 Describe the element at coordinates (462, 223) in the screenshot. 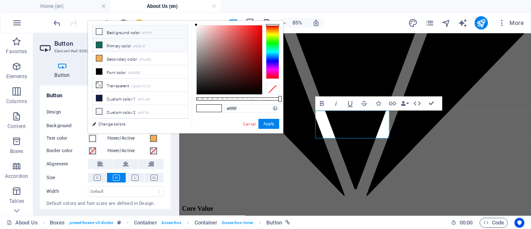

I see `h6: Session time` at that location.